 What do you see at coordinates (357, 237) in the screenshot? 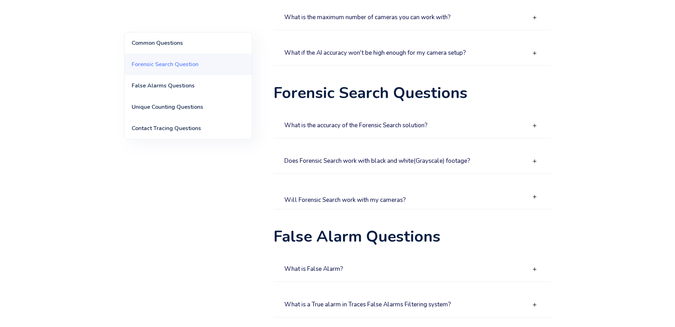
I see `strong: False Alarm Questions` at bounding box center [357, 237].